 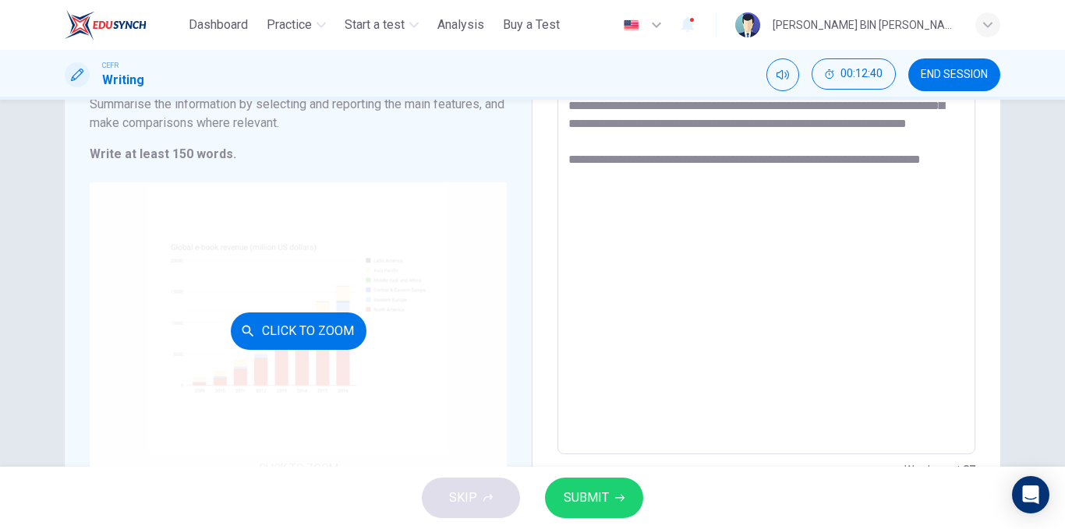 What do you see at coordinates (940, 470) in the screenshot?
I see `h6: Word count :` at bounding box center [940, 470].